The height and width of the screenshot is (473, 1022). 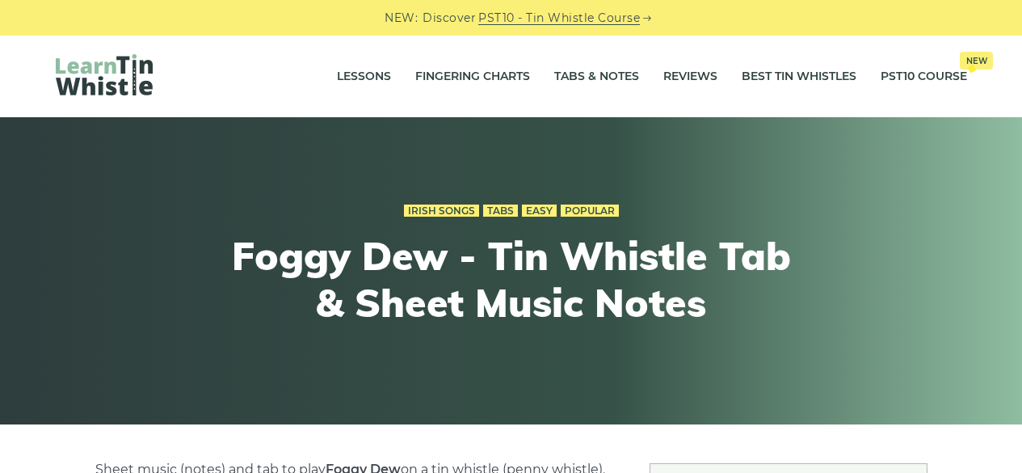 What do you see at coordinates (500, 211) in the screenshot?
I see `a: Tabs` at bounding box center [500, 211].